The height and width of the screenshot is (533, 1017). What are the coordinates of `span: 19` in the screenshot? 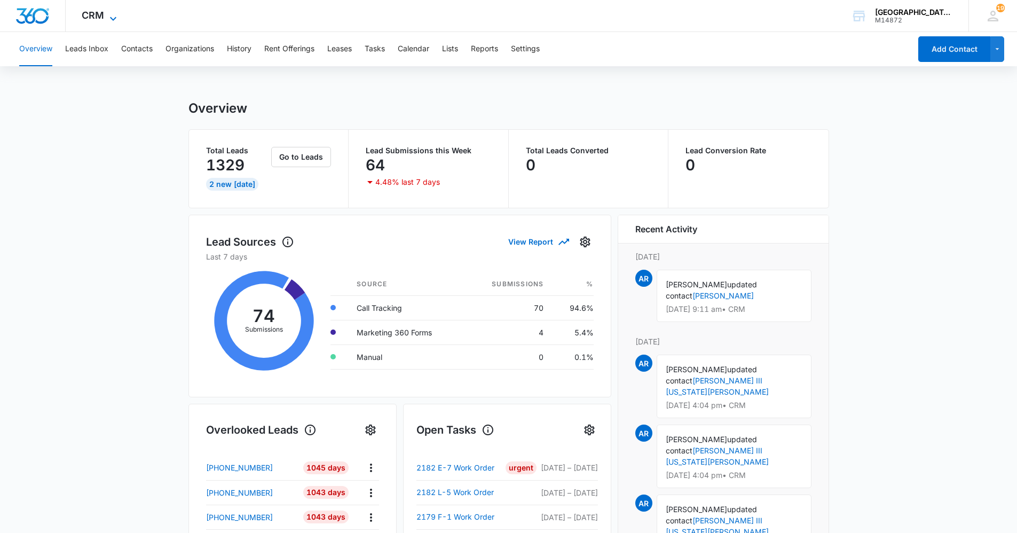 It's located at (1000, 8).